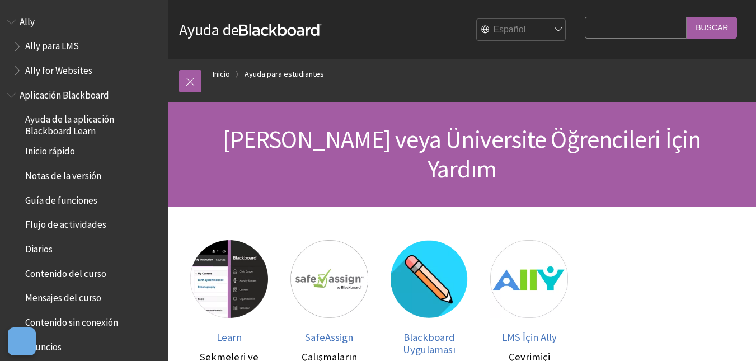 Image resolution: width=756 pixels, height=361 pixels. What do you see at coordinates (229, 279) in the screenshot?
I see `img: Learn` at bounding box center [229, 279].